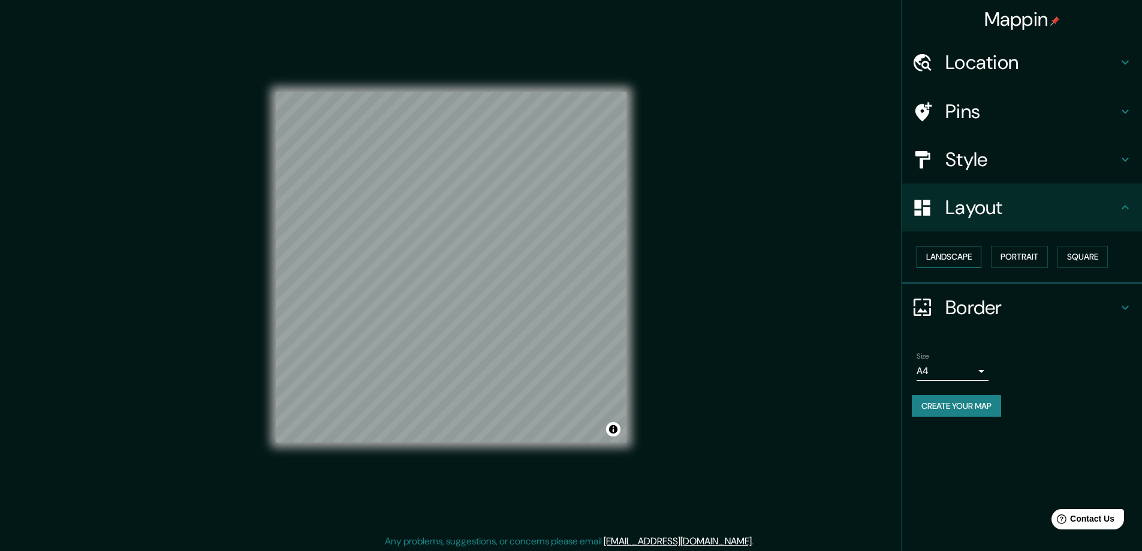  Describe the element at coordinates (922, 355) in the screenshot. I see `label: Size` at that location.